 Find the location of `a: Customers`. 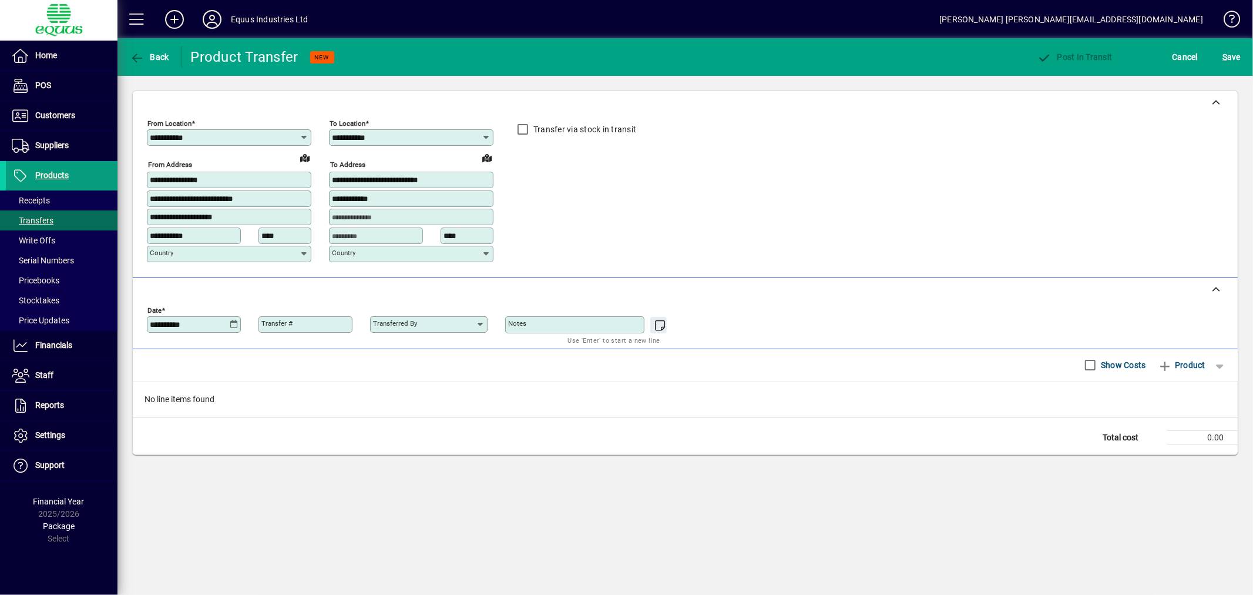

a: Customers is located at coordinates (62, 116).